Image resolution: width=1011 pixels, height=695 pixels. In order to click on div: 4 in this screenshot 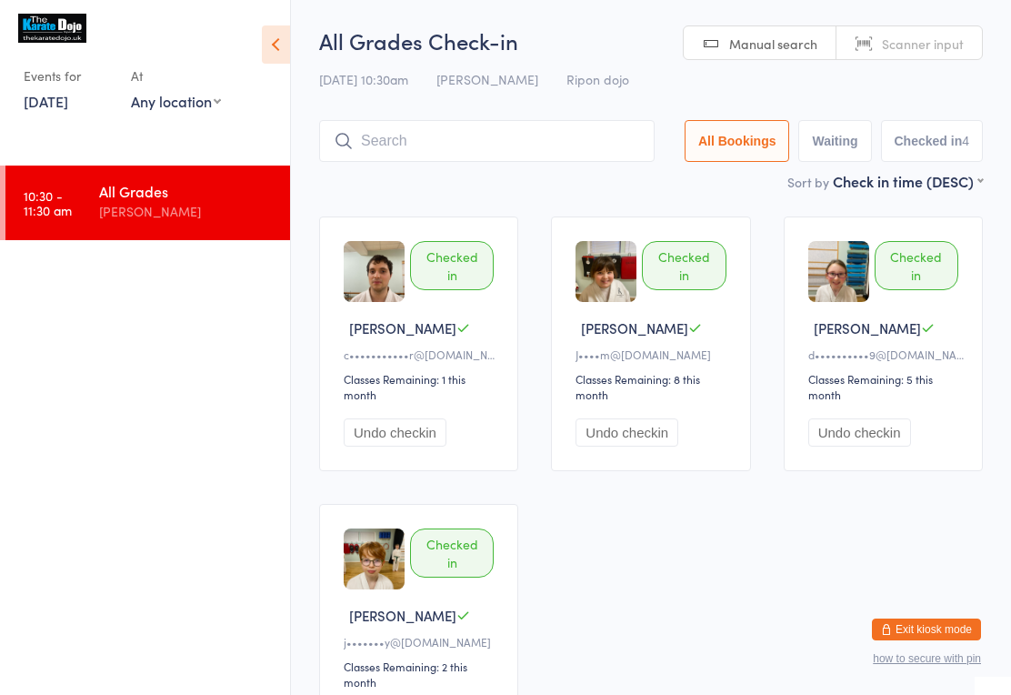, I will do `click(966, 141)`.